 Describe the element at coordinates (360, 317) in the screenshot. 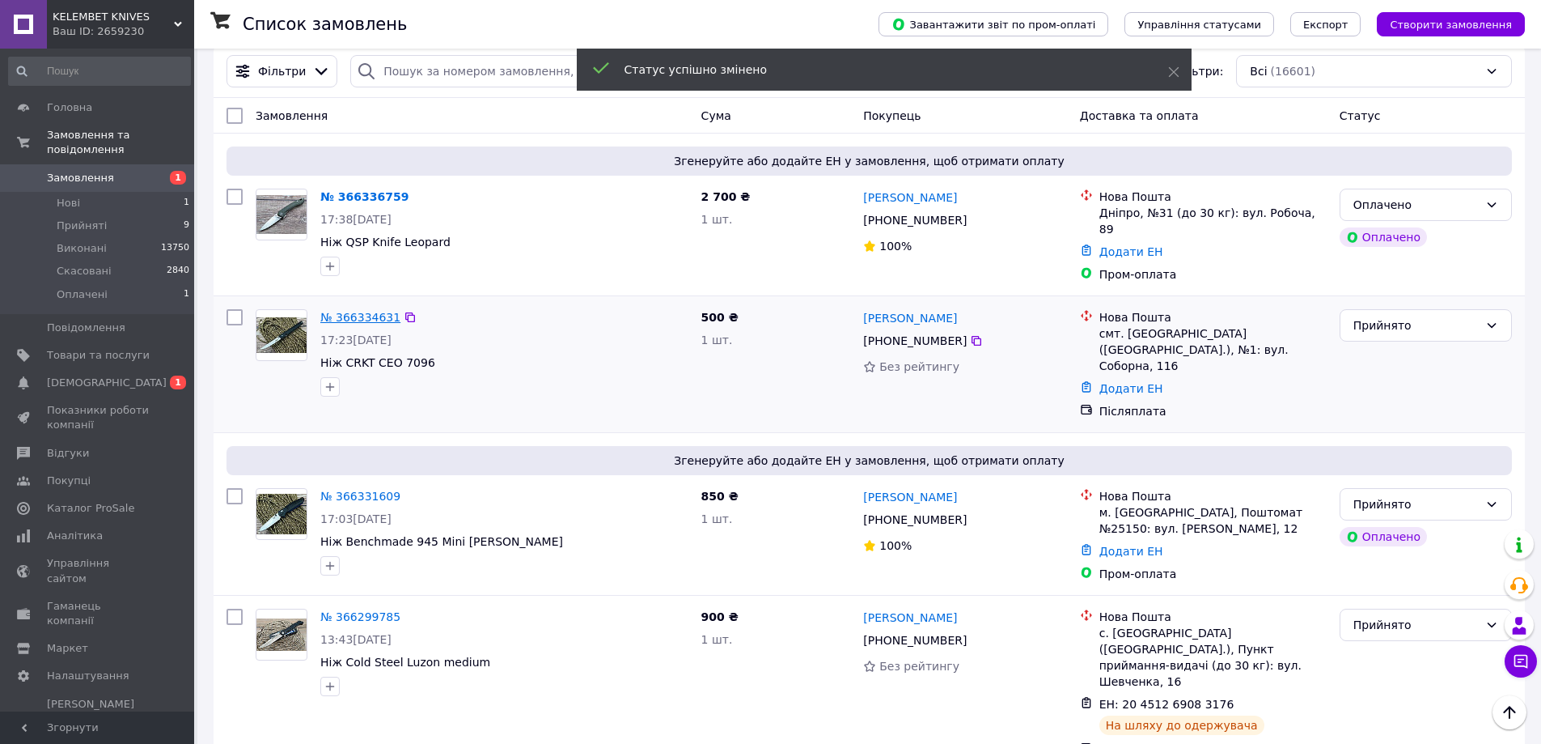

I see `a: № 366334631` at that location.